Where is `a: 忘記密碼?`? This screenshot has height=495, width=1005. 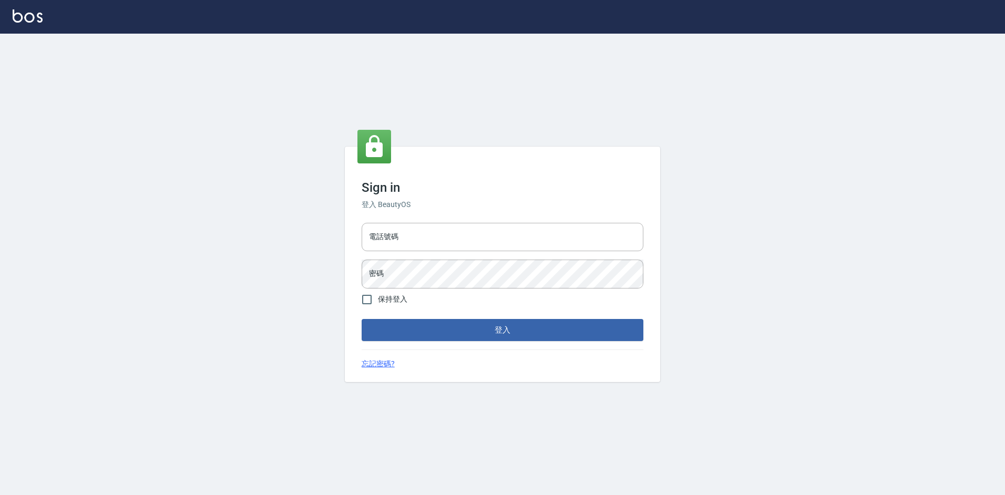 a: 忘記密碼? is located at coordinates (378, 364).